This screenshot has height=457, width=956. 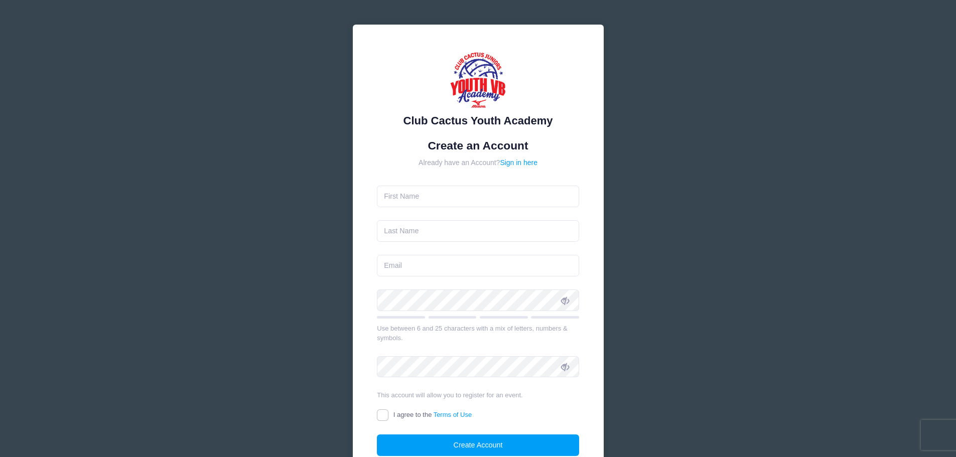 I want to click on input: Last Name, so click(x=478, y=231).